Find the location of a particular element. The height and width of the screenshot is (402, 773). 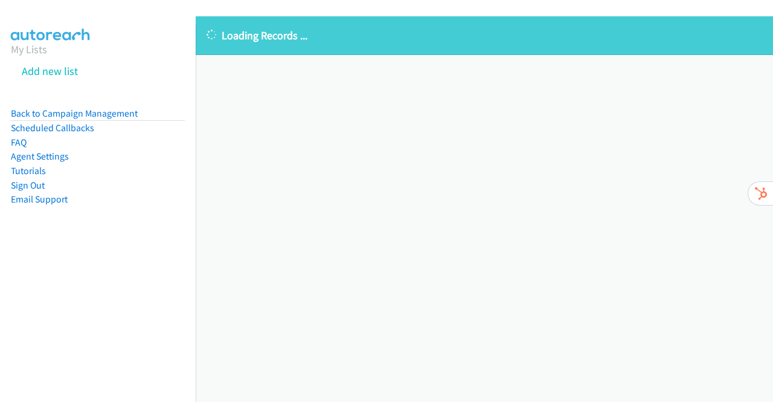

a: Scheduled Callbacks is located at coordinates (53, 127).